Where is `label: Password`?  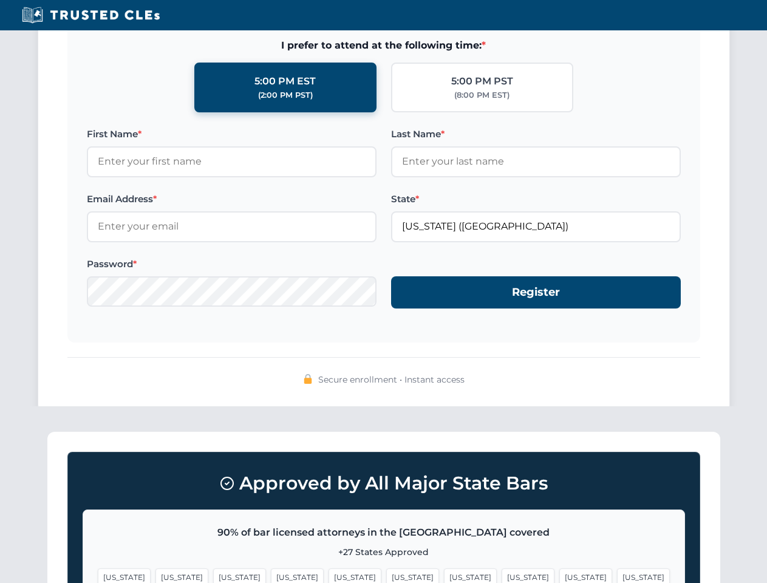 label: Password is located at coordinates (231, 264).